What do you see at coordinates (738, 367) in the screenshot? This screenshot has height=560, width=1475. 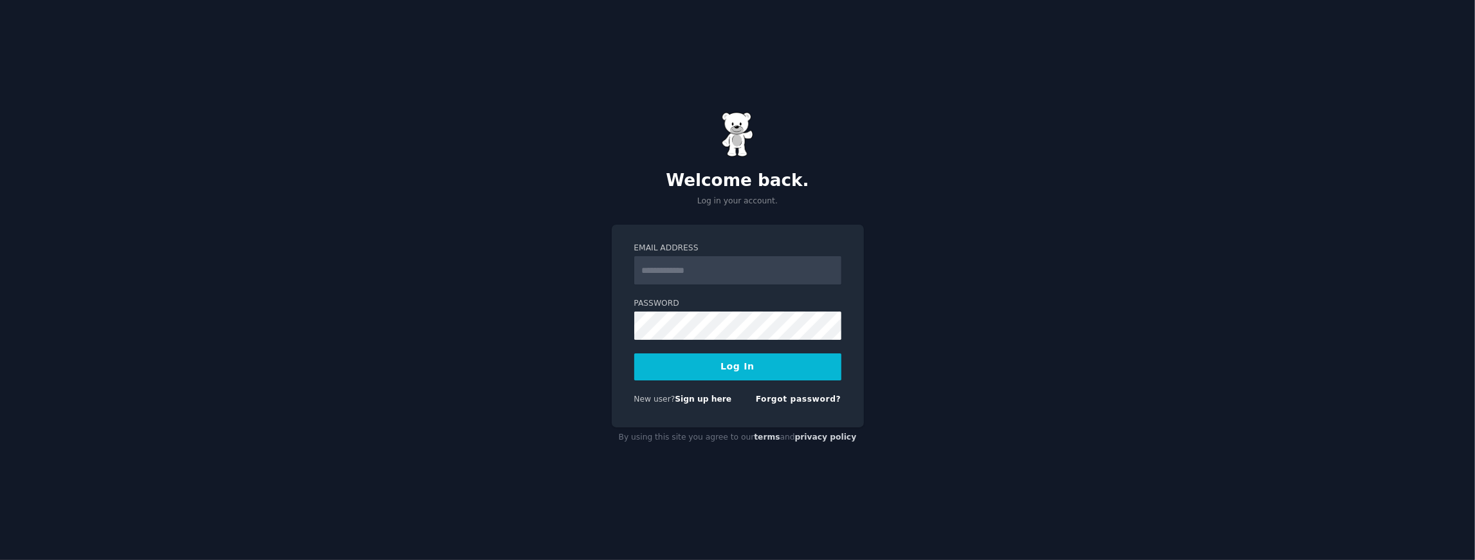 I see `button: Log In` at bounding box center [738, 367].